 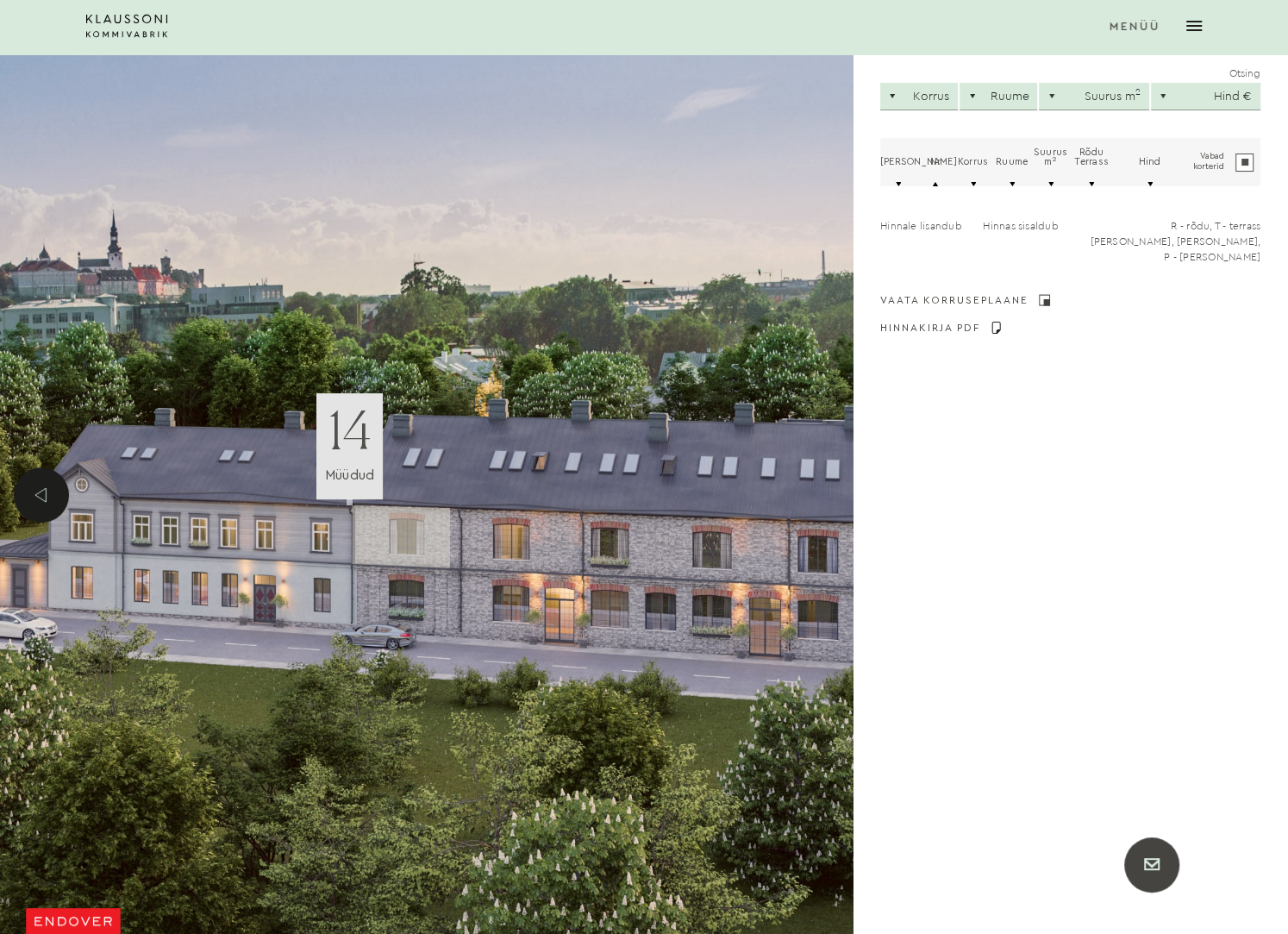 I want to click on div: Rõdu, so click(x=1091, y=152).